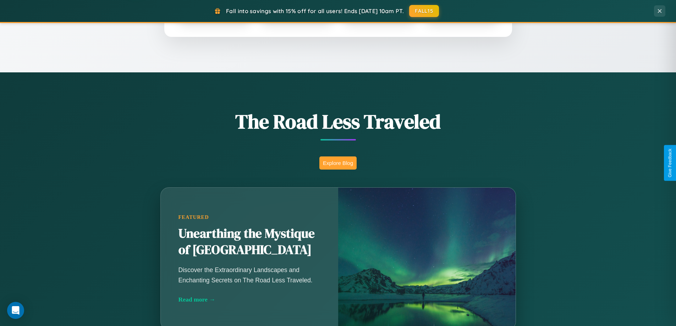  What do you see at coordinates (250, 275) in the screenshot?
I see `p: Discover the Extraordinary Landscapes and Enchanting Secrets on The Road Less Traveled.` at bounding box center [250, 275].